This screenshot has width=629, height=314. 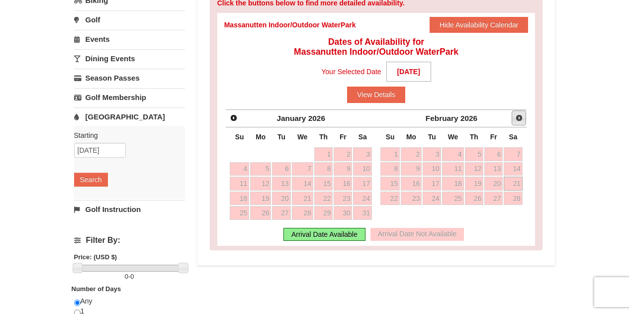 What do you see at coordinates (519, 118) in the screenshot?
I see `span: Next` at bounding box center [519, 118].